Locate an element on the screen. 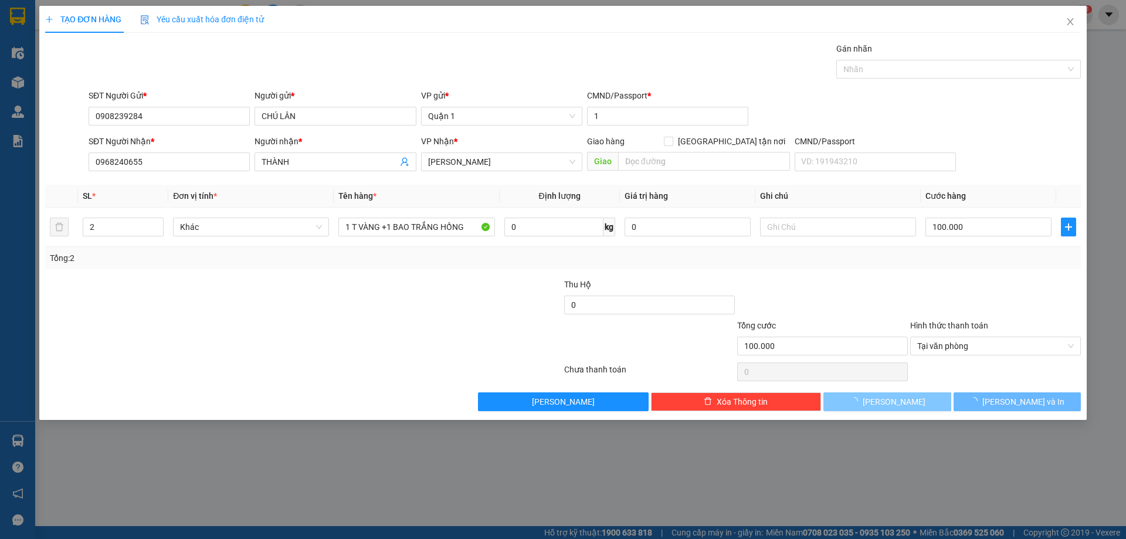  div: SĐT Người Nhận is located at coordinates (169, 141).